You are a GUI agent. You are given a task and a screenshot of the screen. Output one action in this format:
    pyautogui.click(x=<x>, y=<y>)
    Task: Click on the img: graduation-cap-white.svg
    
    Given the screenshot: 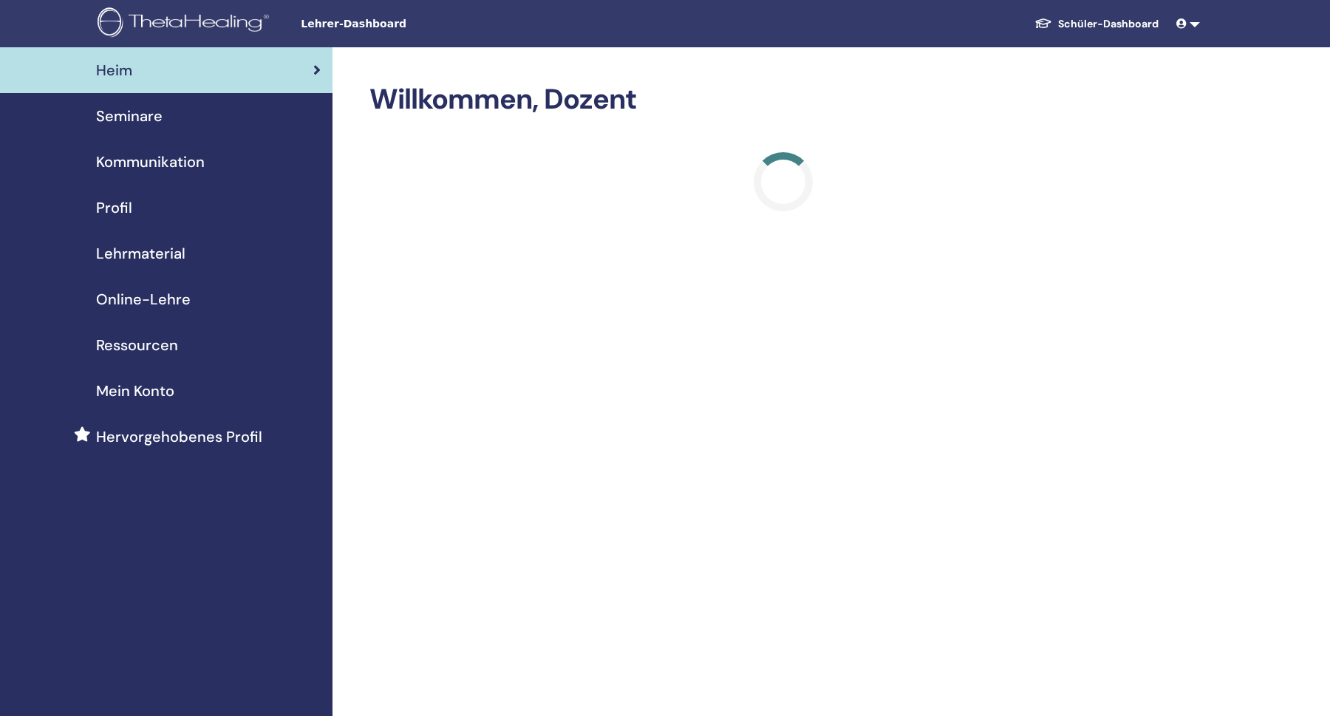 What is the action you would take?
    pyautogui.click(x=1043, y=23)
    